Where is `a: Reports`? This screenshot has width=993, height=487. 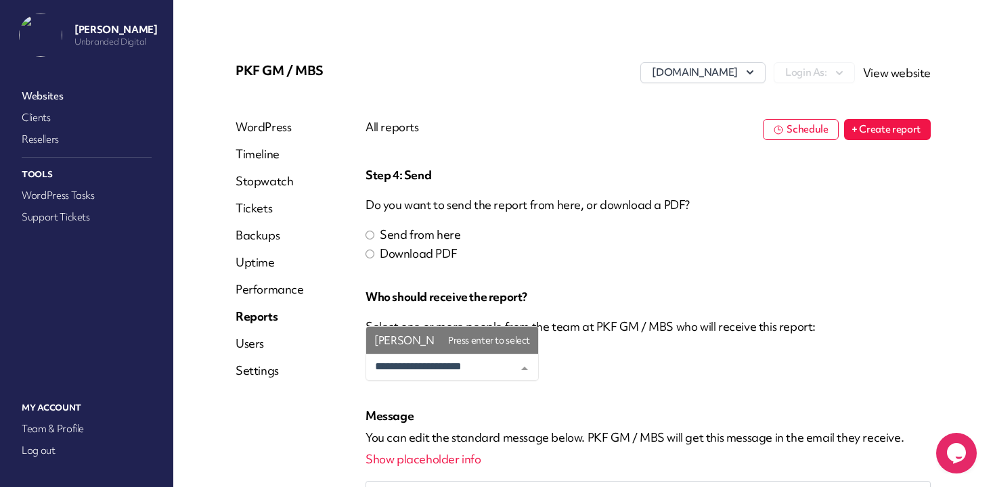
a: Reports is located at coordinates (269, 317).